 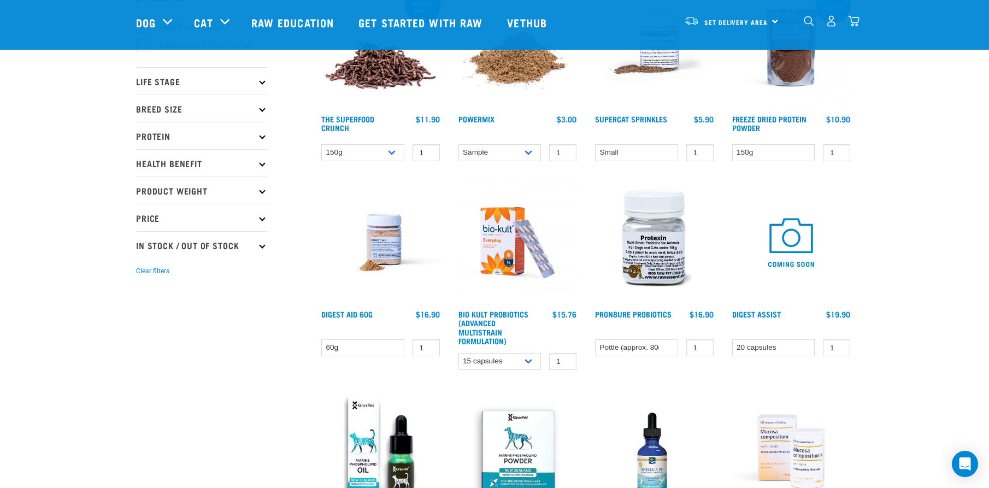 What do you see at coordinates (202, 245) in the screenshot?
I see `p: In Stock / Out Of Stock` at bounding box center [202, 245].